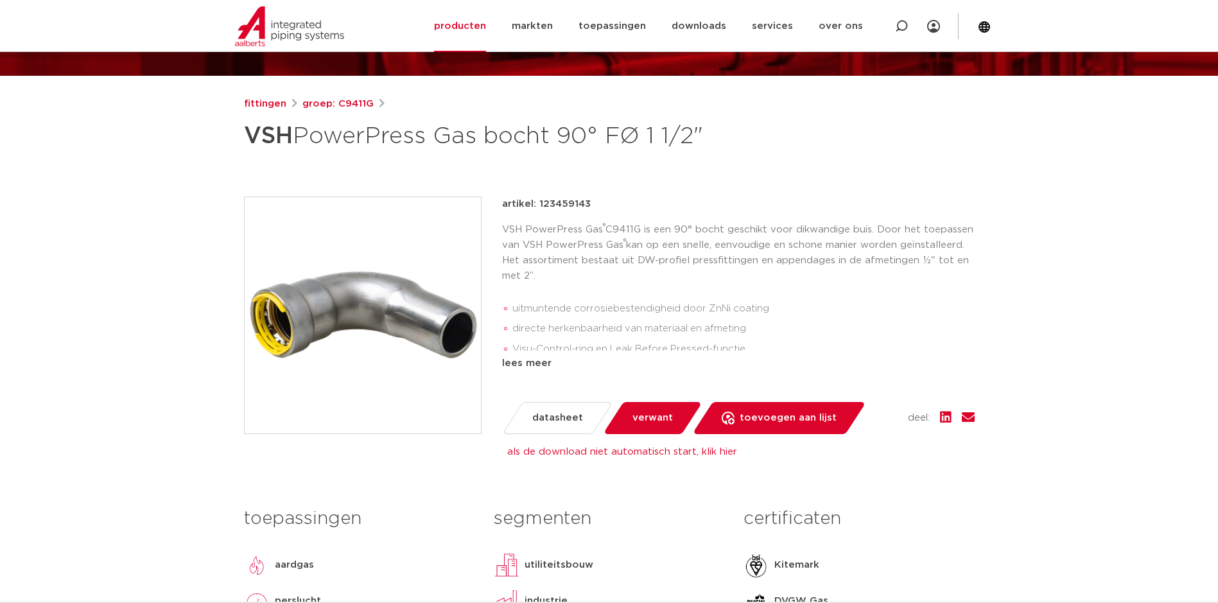 Image resolution: width=1218 pixels, height=603 pixels. I want to click on li: Visu-Control-ring en Leak Before Pressed-functie, so click(744, 349).